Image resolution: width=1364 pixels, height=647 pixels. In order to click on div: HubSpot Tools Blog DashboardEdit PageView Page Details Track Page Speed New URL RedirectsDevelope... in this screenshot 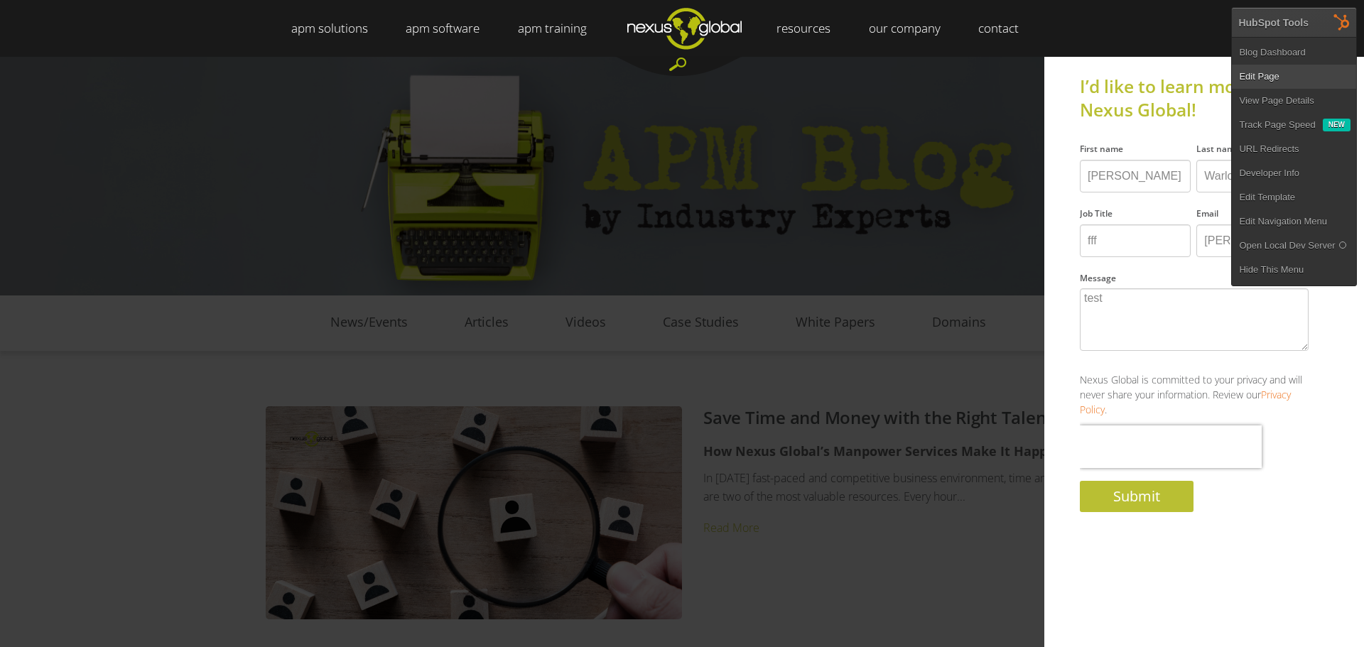, I will do `click(1294, 146)`.